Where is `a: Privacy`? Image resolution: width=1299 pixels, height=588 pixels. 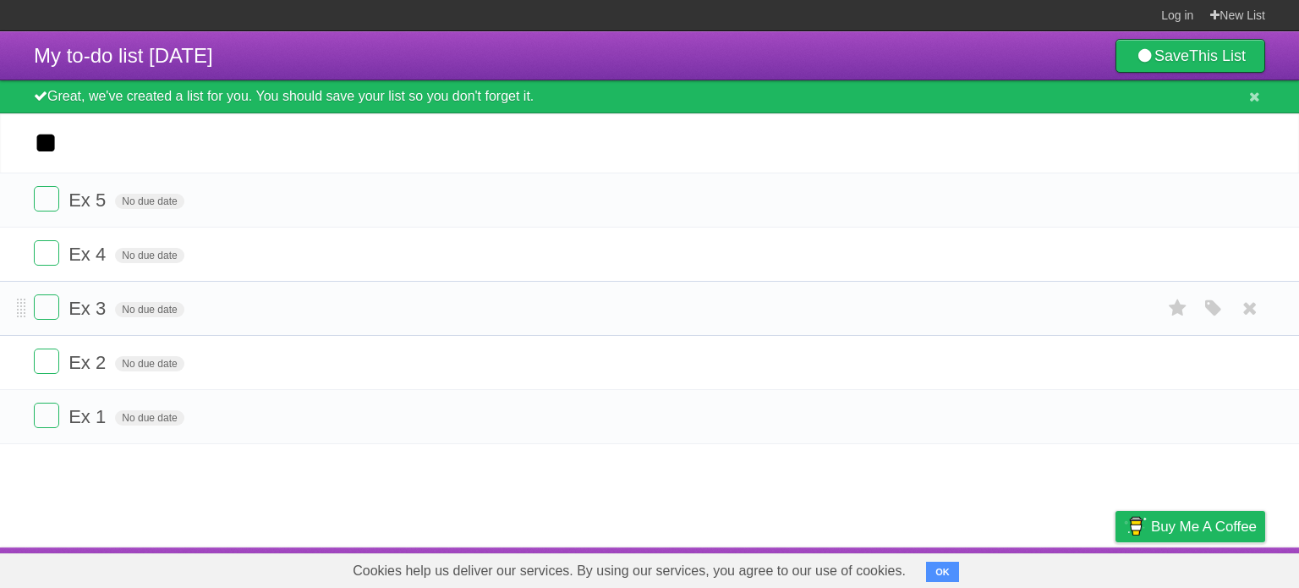 a: Privacy is located at coordinates (1115, 567).